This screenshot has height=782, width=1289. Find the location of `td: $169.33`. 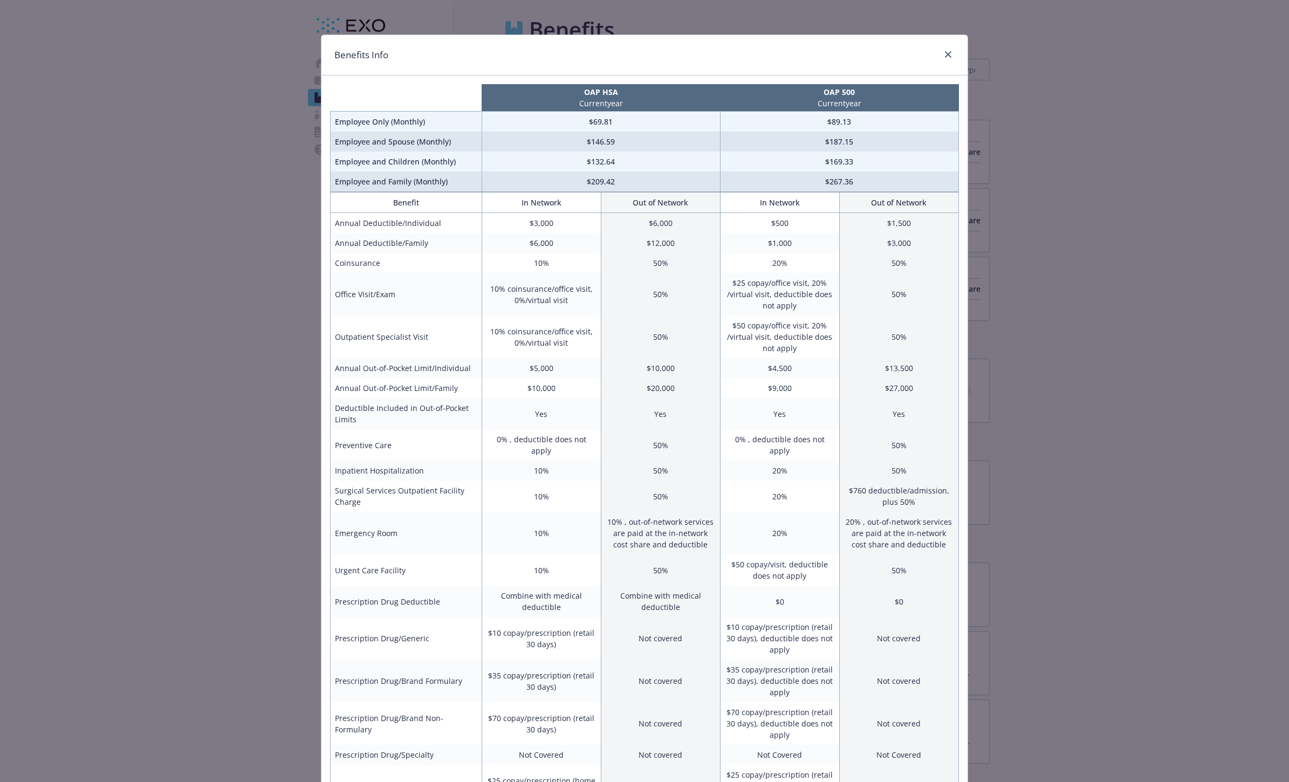

td: $169.33 is located at coordinates (840, 161).